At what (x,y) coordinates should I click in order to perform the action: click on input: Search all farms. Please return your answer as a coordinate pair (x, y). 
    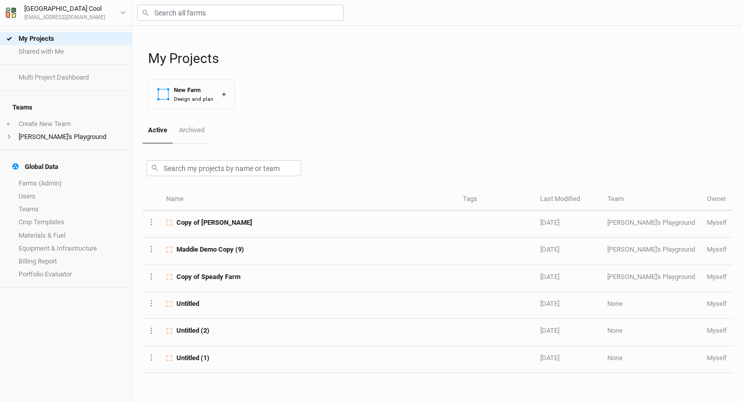
    Looking at the image, I should click on (241, 12).